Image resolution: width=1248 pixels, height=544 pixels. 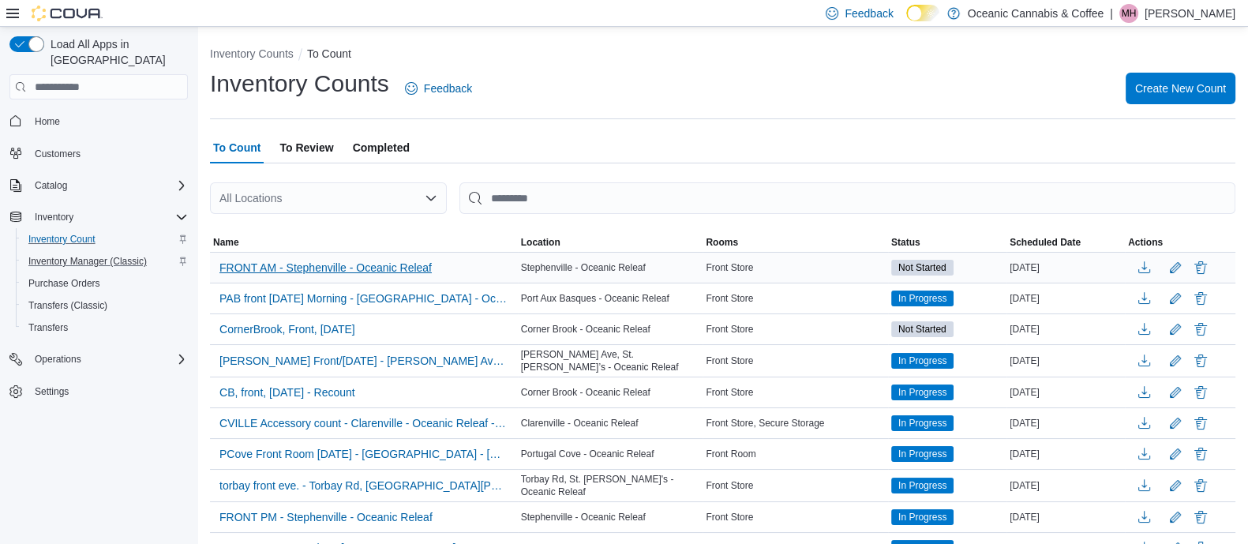 What do you see at coordinates (1045, 242) in the screenshot?
I see `span: Scheduled Date` at bounding box center [1045, 242].